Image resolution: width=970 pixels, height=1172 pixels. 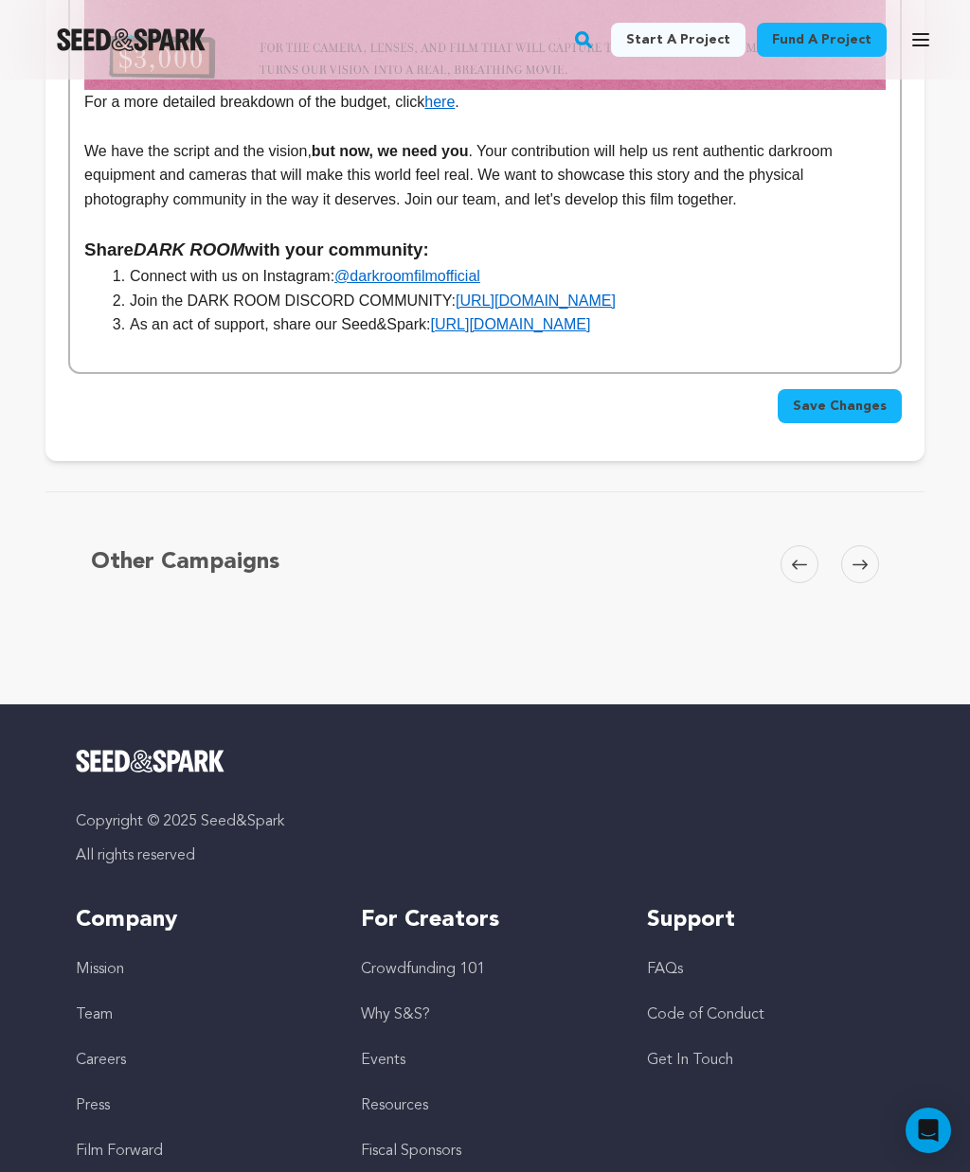 What do you see at coordinates (770, 920) in the screenshot?
I see `h5: Support` at bounding box center [770, 920].